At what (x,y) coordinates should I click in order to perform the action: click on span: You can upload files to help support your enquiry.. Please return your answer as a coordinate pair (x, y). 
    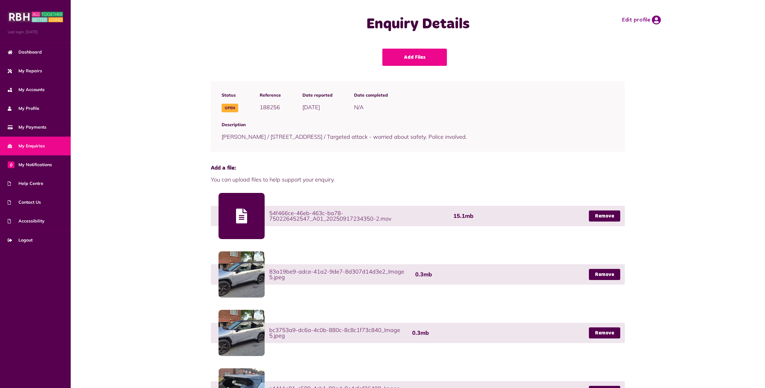
    Looking at the image, I should click on (418, 179).